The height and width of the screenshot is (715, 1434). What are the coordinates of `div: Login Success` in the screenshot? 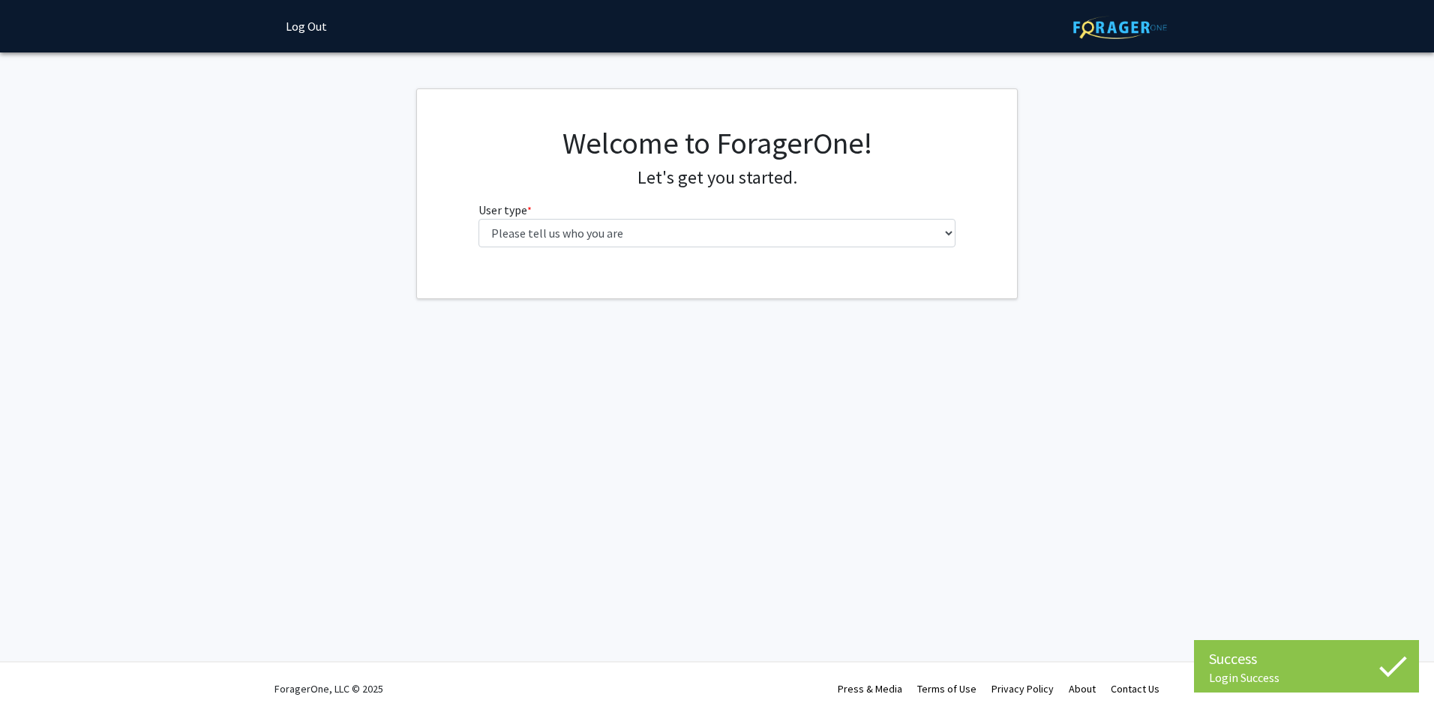 It's located at (1306, 678).